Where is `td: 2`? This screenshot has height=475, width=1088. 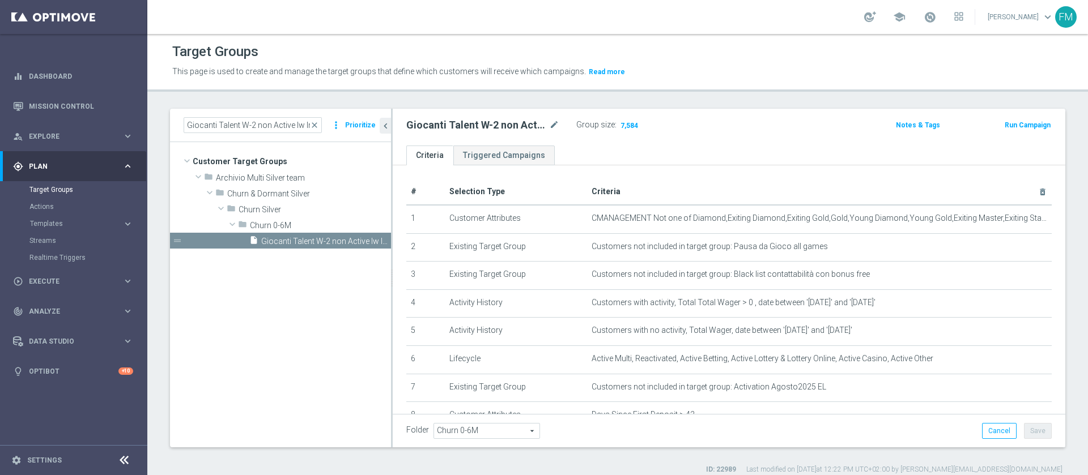 td: 2 is located at coordinates (426, 248).